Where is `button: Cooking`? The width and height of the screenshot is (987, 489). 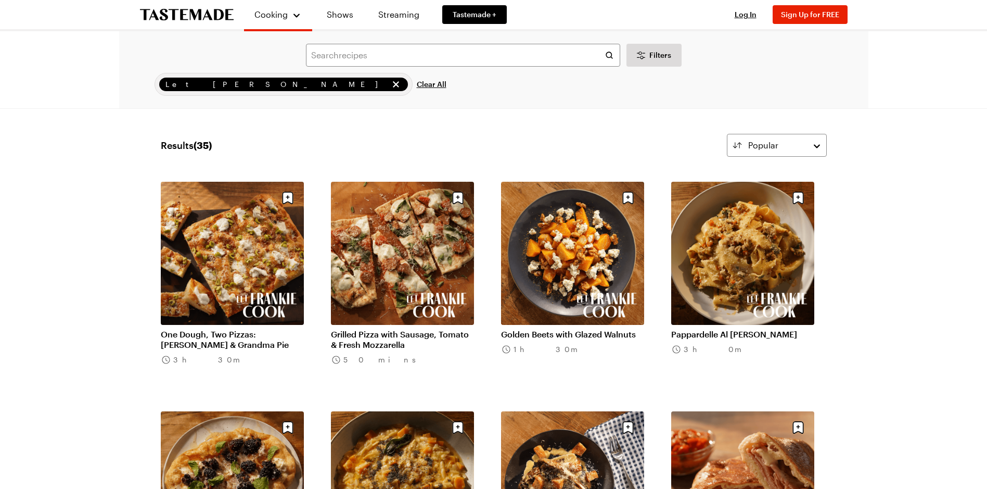 button: Cooking is located at coordinates (278, 15).